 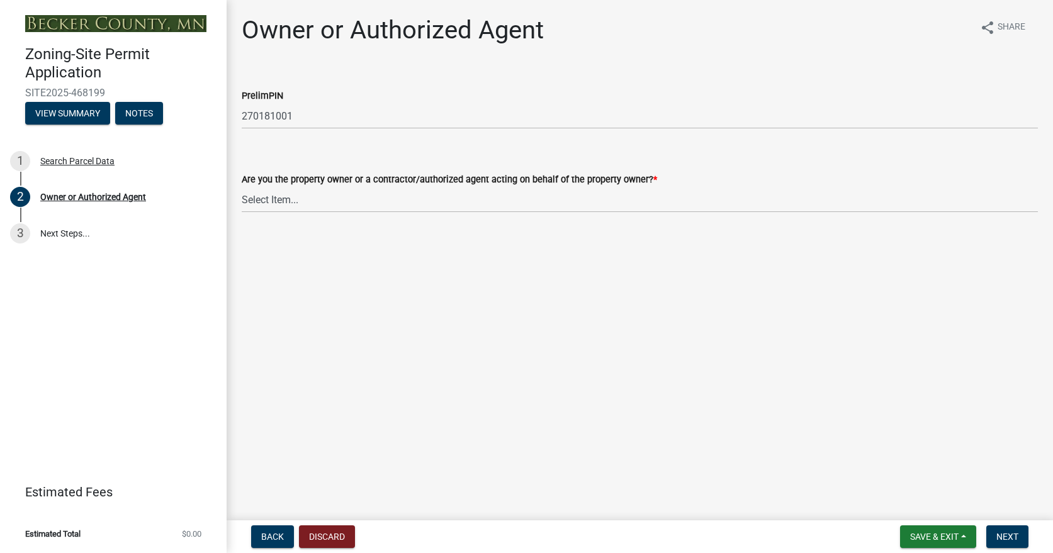 I want to click on span: SITE2025-468199, so click(x=113, y=93).